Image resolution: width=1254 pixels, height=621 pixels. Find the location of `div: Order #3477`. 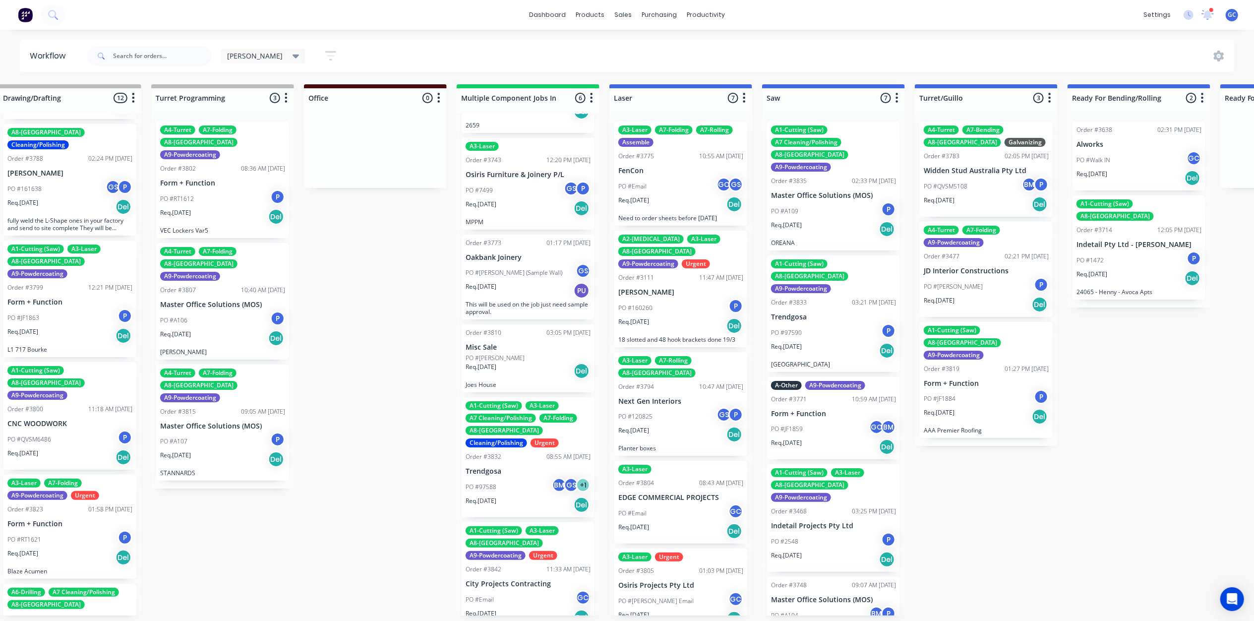

div: Order #3477 is located at coordinates (942, 256).